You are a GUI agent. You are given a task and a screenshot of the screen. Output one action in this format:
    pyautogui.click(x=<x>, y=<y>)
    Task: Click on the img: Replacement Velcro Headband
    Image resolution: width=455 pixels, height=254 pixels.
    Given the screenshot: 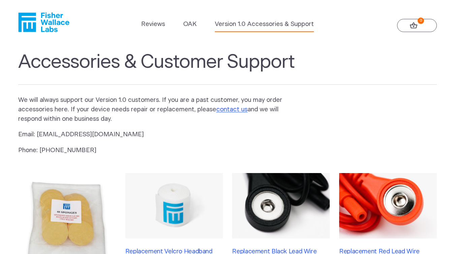 What is the action you would take?
    pyautogui.click(x=174, y=205)
    